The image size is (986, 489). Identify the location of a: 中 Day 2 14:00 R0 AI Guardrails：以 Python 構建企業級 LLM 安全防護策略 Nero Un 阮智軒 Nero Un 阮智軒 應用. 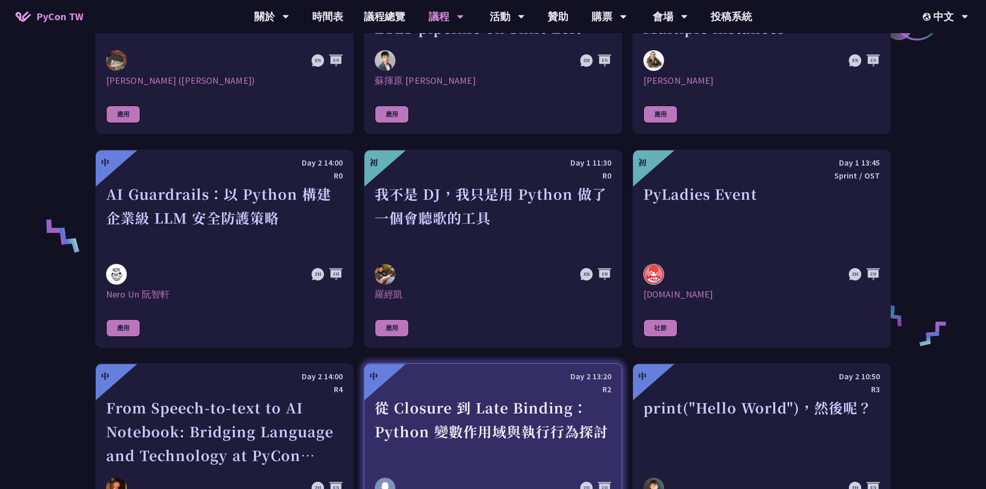
(224, 248).